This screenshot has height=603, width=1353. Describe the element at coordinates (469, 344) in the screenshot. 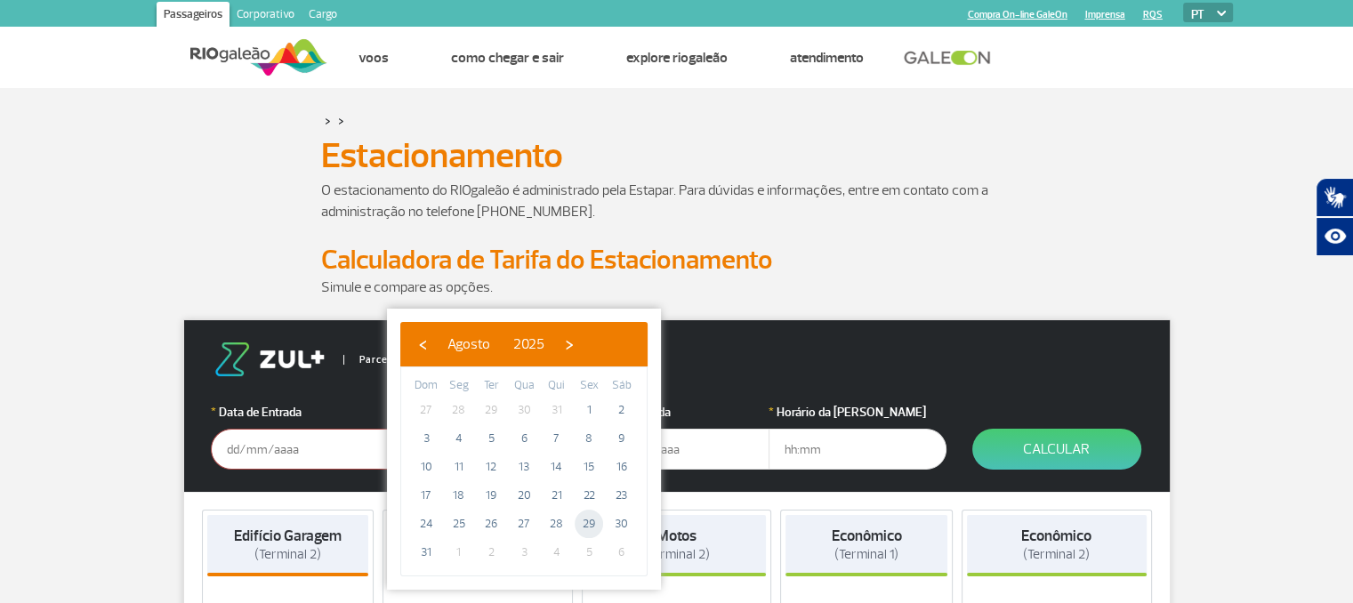

I see `span: Agosto` at that location.